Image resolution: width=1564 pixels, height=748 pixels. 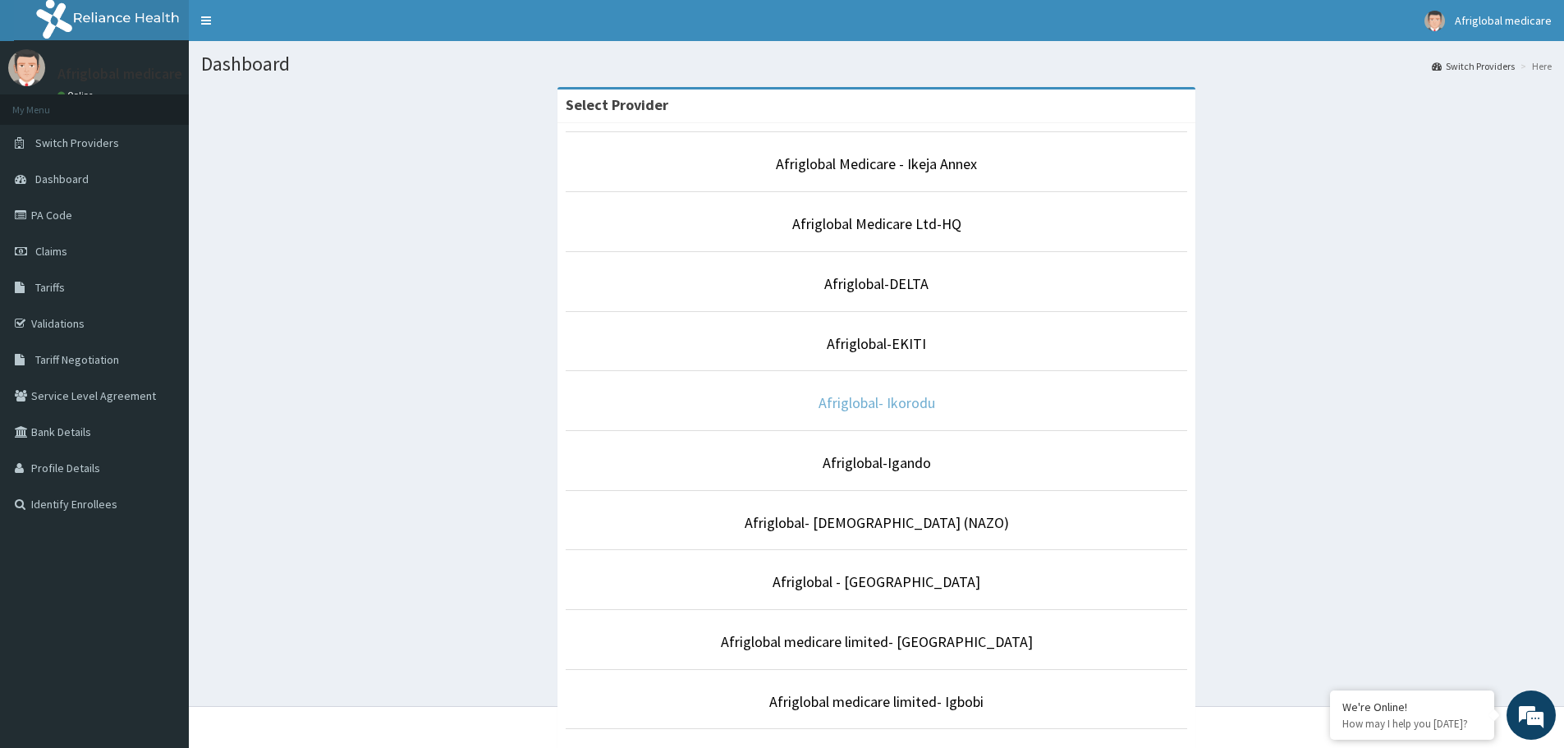 What do you see at coordinates (1503, 21) in the screenshot?
I see `span: Afriglobal medicare` at bounding box center [1503, 21].